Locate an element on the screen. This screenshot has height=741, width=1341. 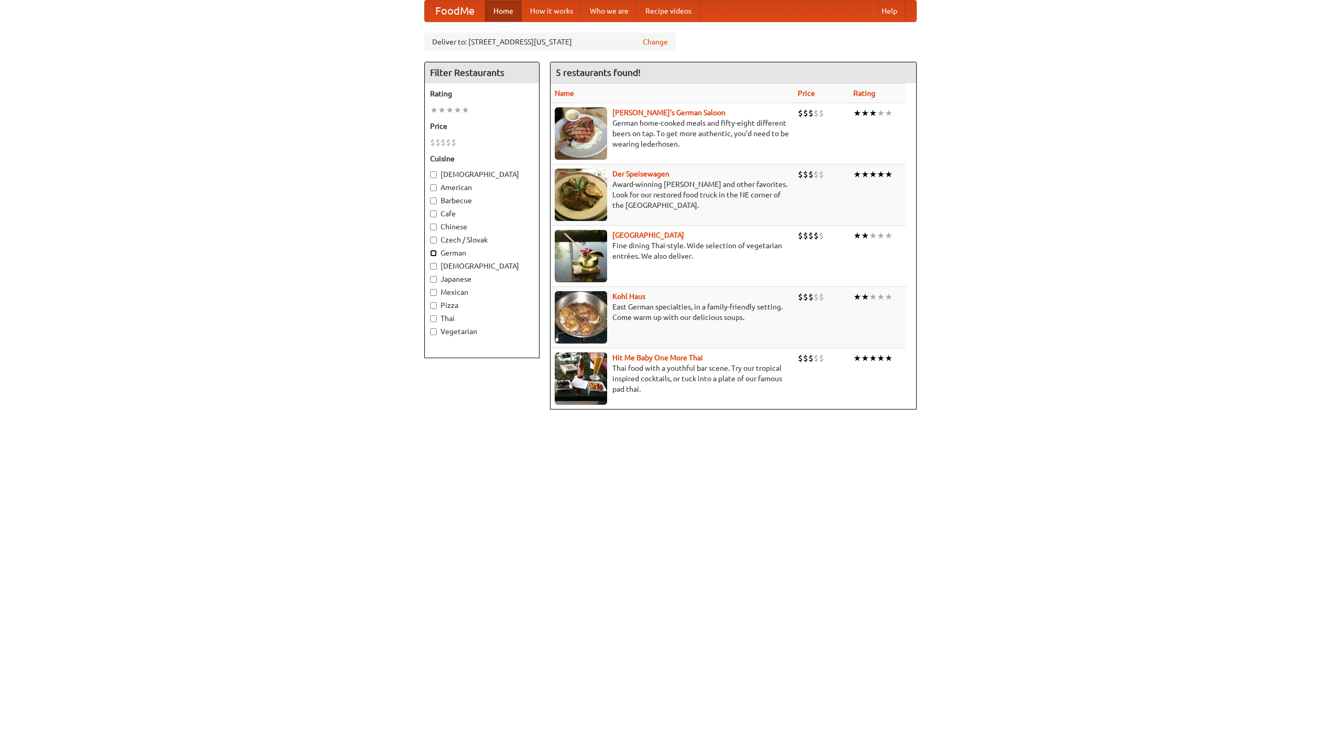
label: American is located at coordinates (482, 188).